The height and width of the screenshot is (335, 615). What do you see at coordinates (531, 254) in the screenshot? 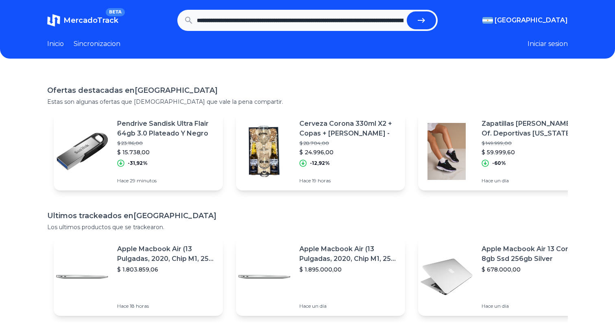
I see `p: Apple Macbook Air 13 Core I5 8gb Ssd 256gb Silver` at bounding box center [531, 254].